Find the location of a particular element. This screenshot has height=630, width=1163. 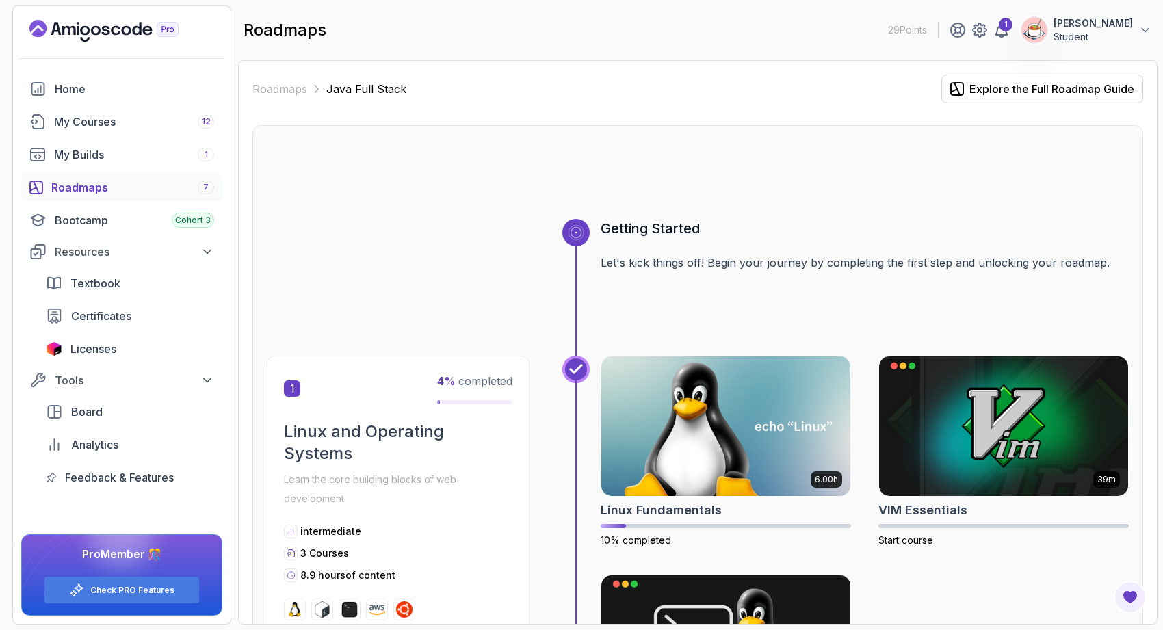

p: 6.00h is located at coordinates (826, 480).